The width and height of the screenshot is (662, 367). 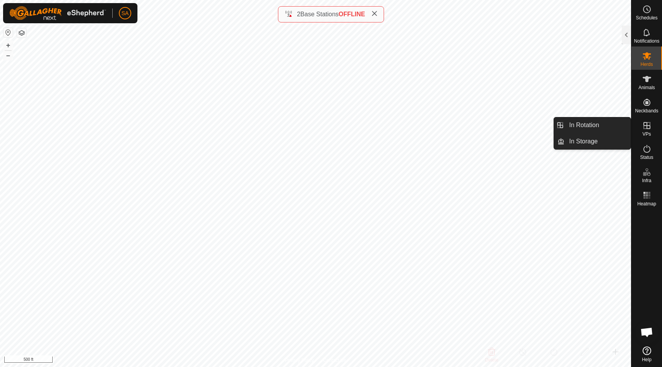 What do you see at coordinates (8, 33) in the screenshot?
I see `button: Reset Map` at bounding box center [8, 33].